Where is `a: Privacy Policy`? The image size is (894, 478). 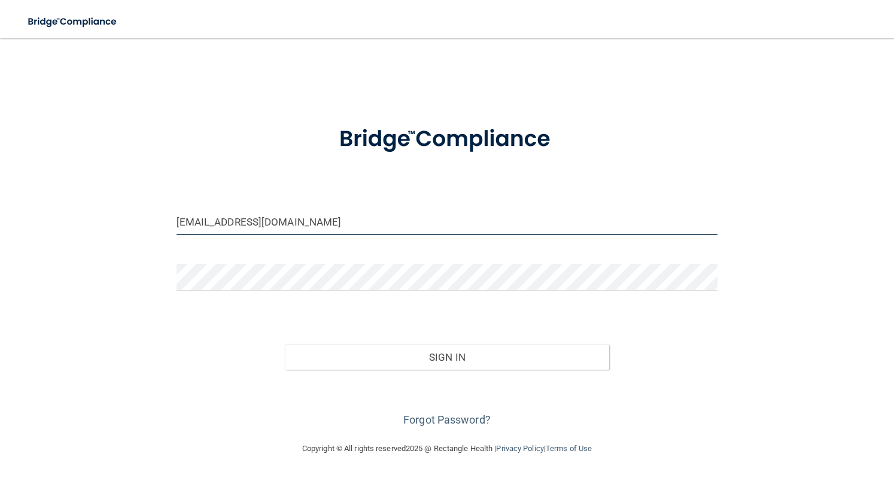
a: Privacy Policy is located at coordinates (519, 448).